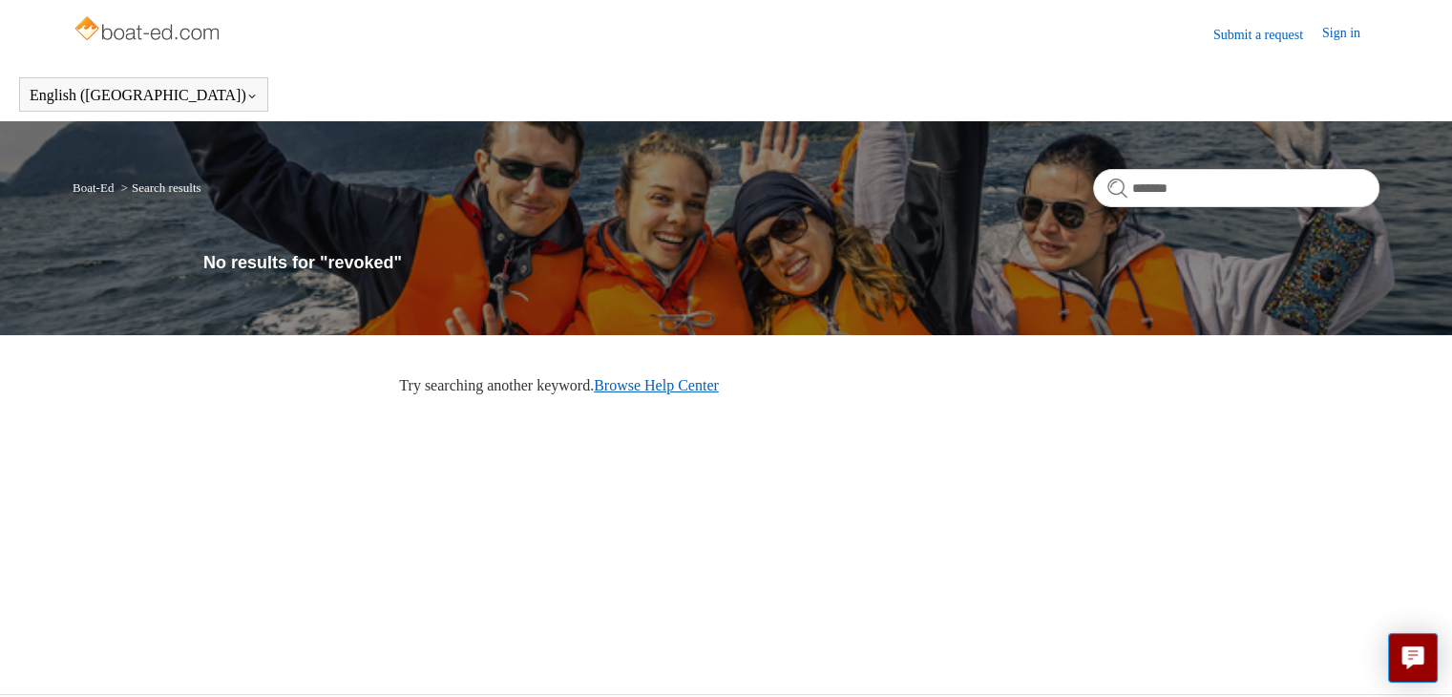 The width and height of the screenshot is (1452, 697). What do you see at coordinates (93, 187) in the screenshot?
I see `a: Boat-Ed` at bounding box center [93, 187].